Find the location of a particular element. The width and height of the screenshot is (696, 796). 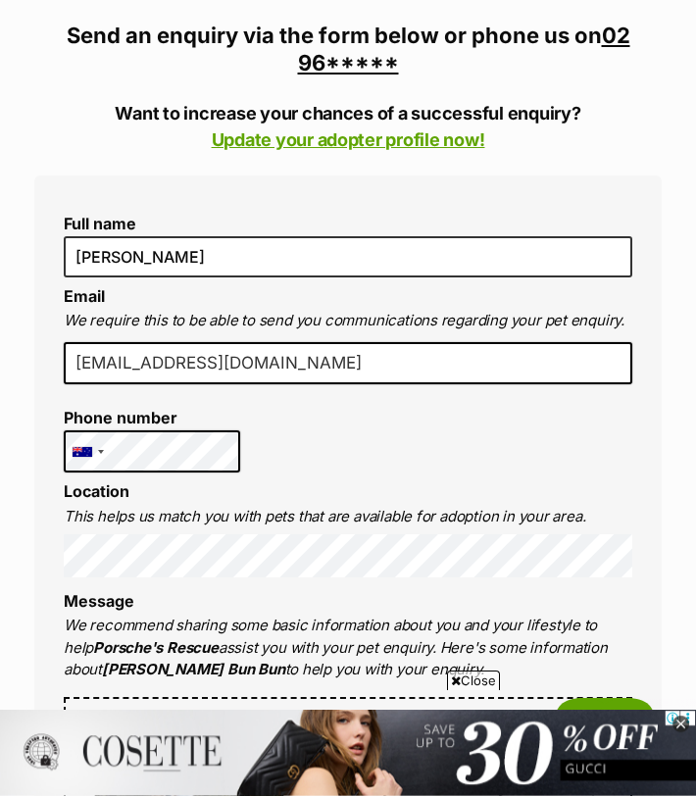

a: Update your adopter profile now! is located at coordinates (348, 139).